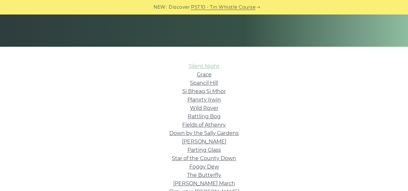  I want to click on a: The Butterfly, so click(204, 175).